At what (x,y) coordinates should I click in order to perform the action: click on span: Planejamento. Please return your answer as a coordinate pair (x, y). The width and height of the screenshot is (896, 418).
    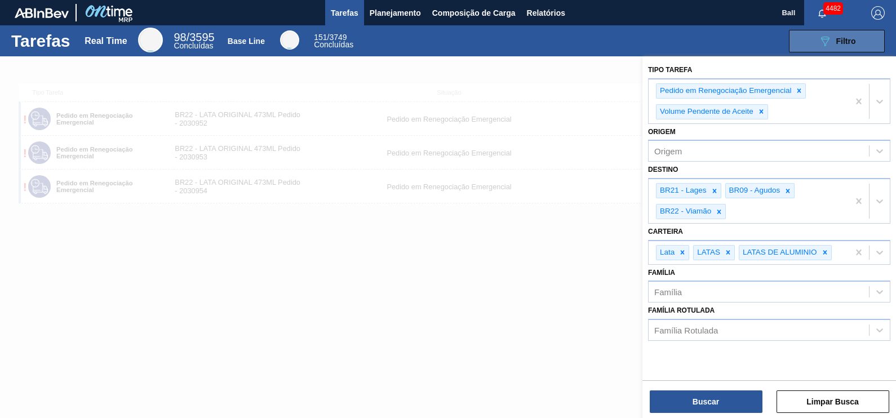
    Looking at the image, I should click on (395, 13).